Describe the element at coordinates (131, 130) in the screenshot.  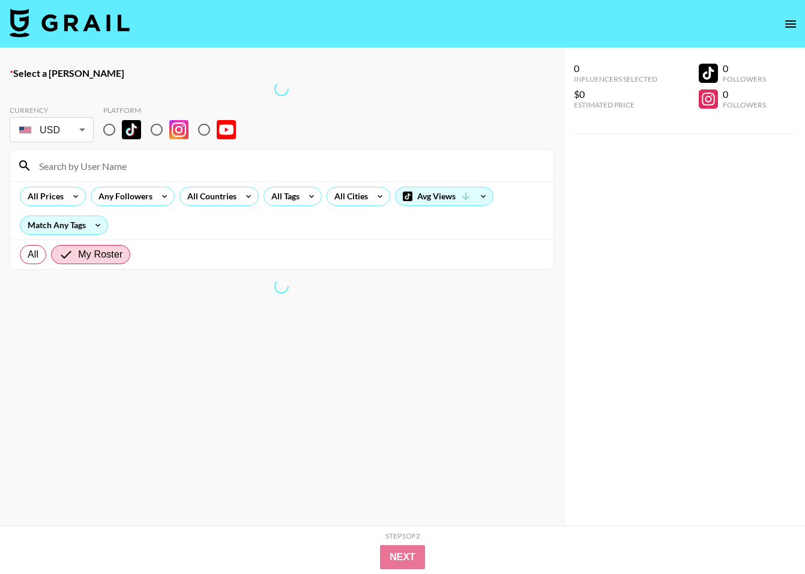
I see `img: TikTok` at that location.